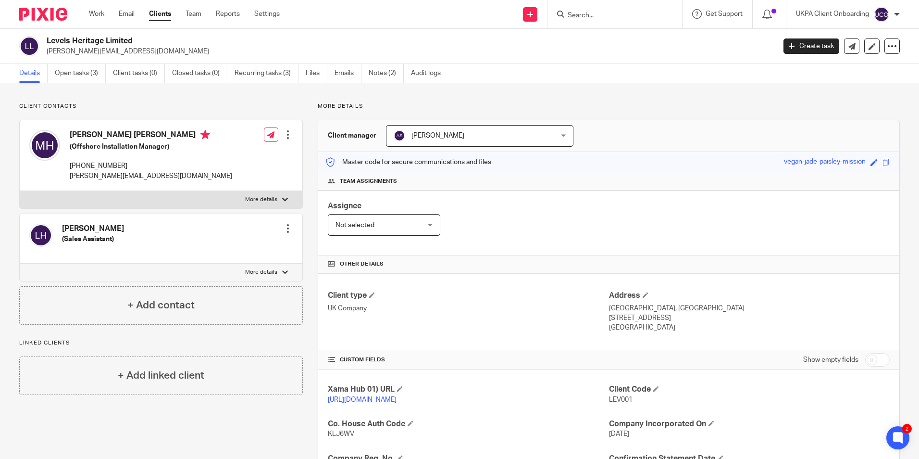 This screenshot has height=459, width=919. What do you see at coordinates (429, 73) in the screenshot?
I see `a: Audit logs` at bounding box center [429, 73].